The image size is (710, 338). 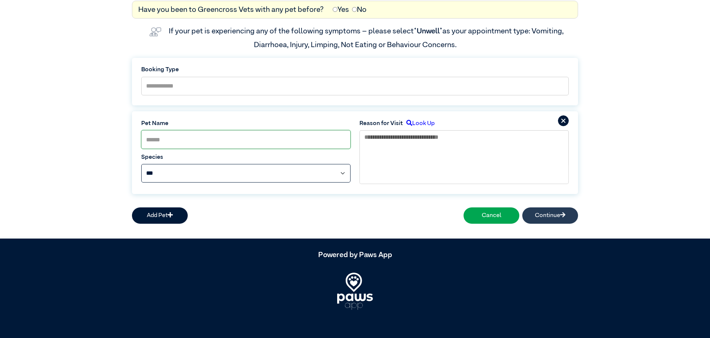 What do you see at coordinates (246, 124) in the screenshot?
I see `label: Pet Name` at bounding box center [246, 124].